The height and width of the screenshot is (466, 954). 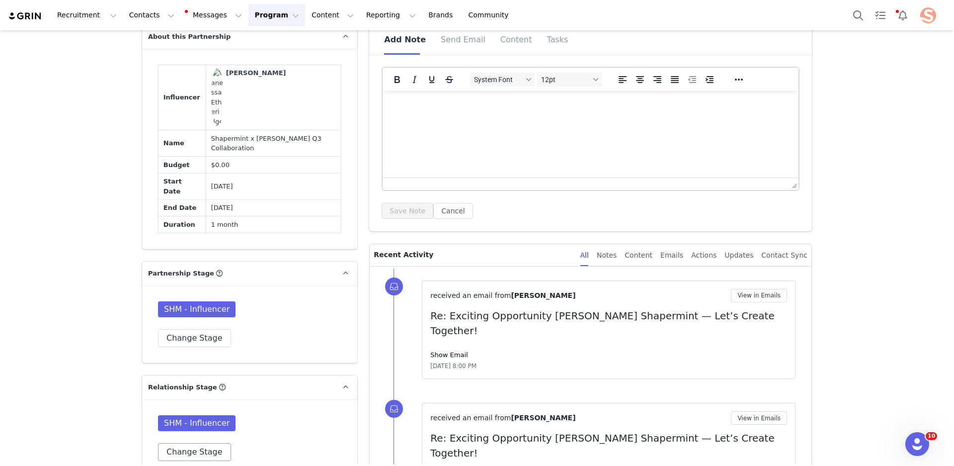 I want to click on img: grin logo, so click(x=25, y=16).